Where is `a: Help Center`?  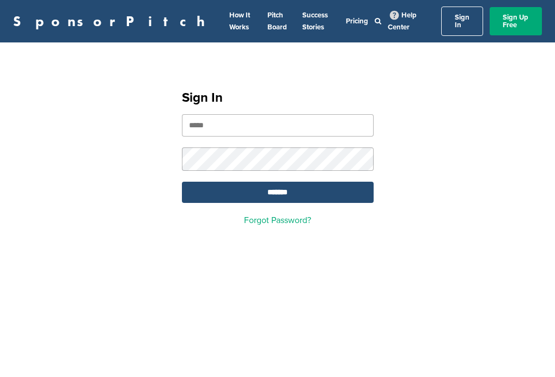 a: Help Center is located at coordinates (402, 21).